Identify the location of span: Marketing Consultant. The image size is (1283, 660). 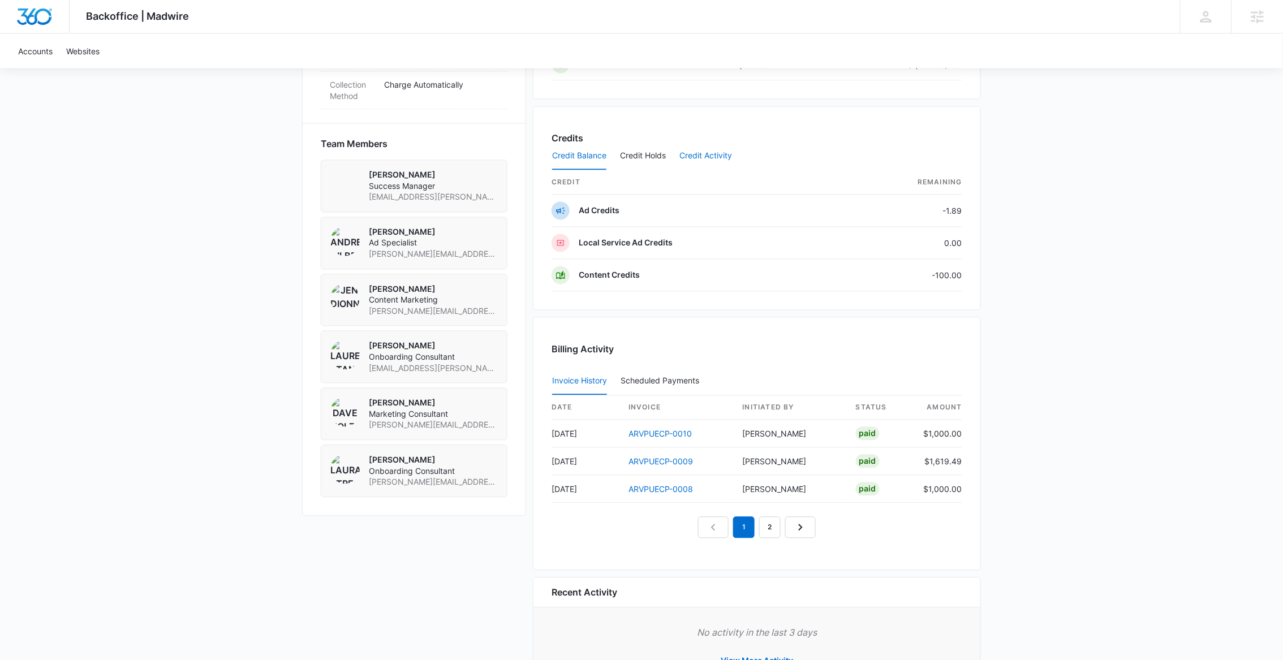
(433, 415).